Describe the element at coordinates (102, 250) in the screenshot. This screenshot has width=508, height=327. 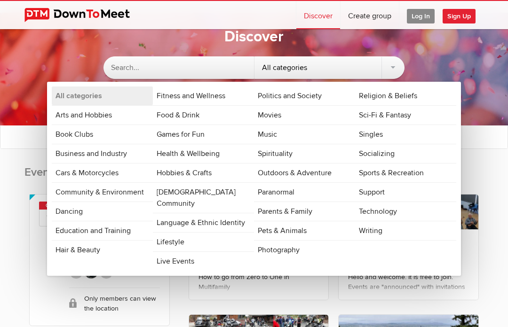
I see `a: Hair & Beauty` at that location.